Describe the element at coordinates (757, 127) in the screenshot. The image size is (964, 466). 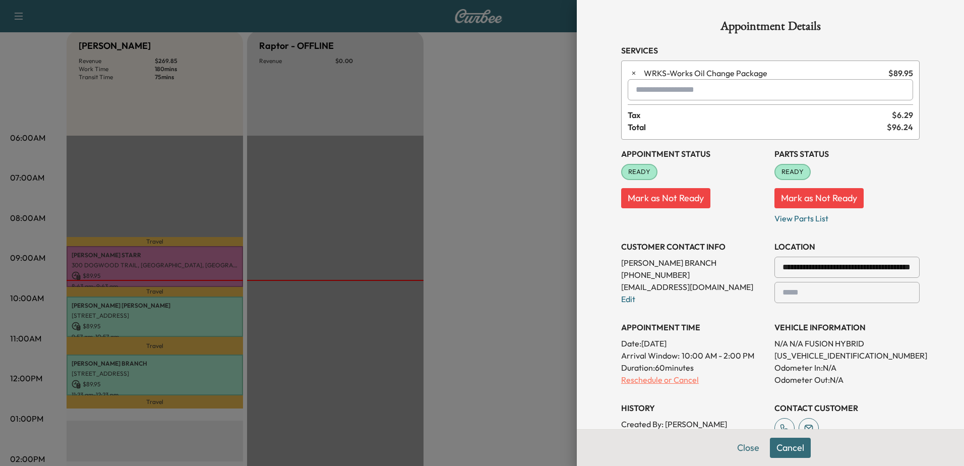
I see `span: Total` at that location.